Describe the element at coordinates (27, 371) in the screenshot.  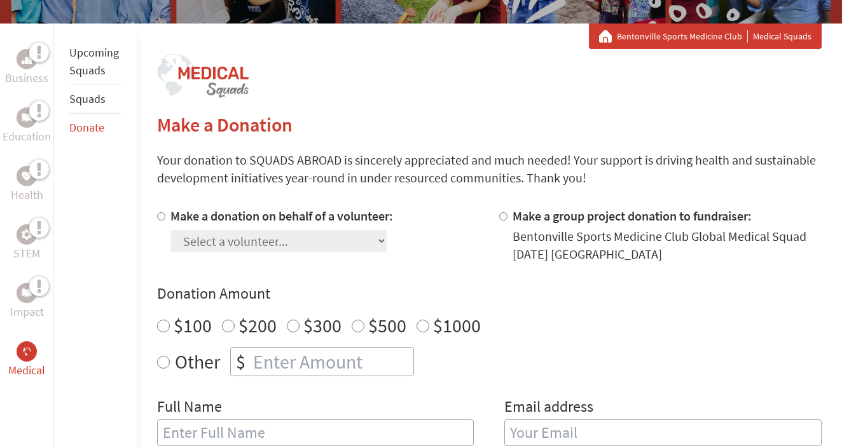
I see `p: Medical` at that location.